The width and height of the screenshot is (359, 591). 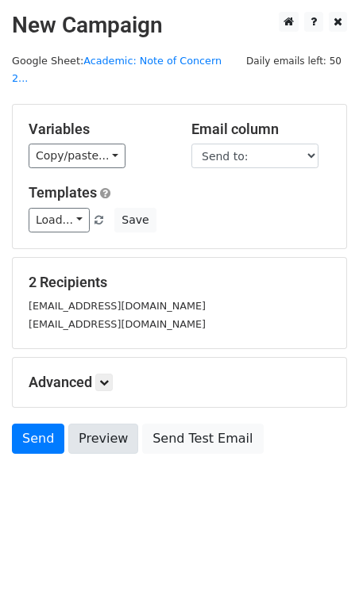 What do you see at coordinates (38, 439) in the screenshot?
I see `a: Send` at bounding box center [38, 439].